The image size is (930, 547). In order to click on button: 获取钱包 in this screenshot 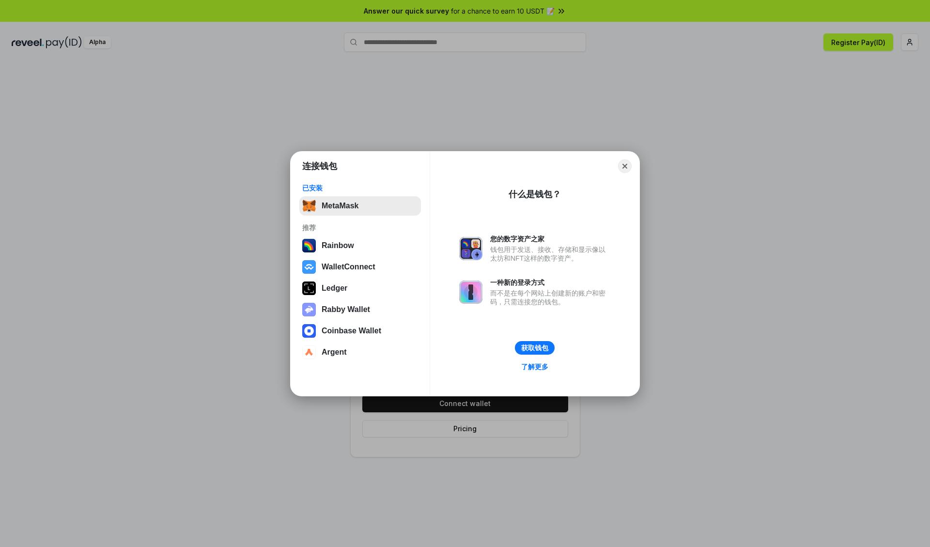, I will do `click(535, 348)`.